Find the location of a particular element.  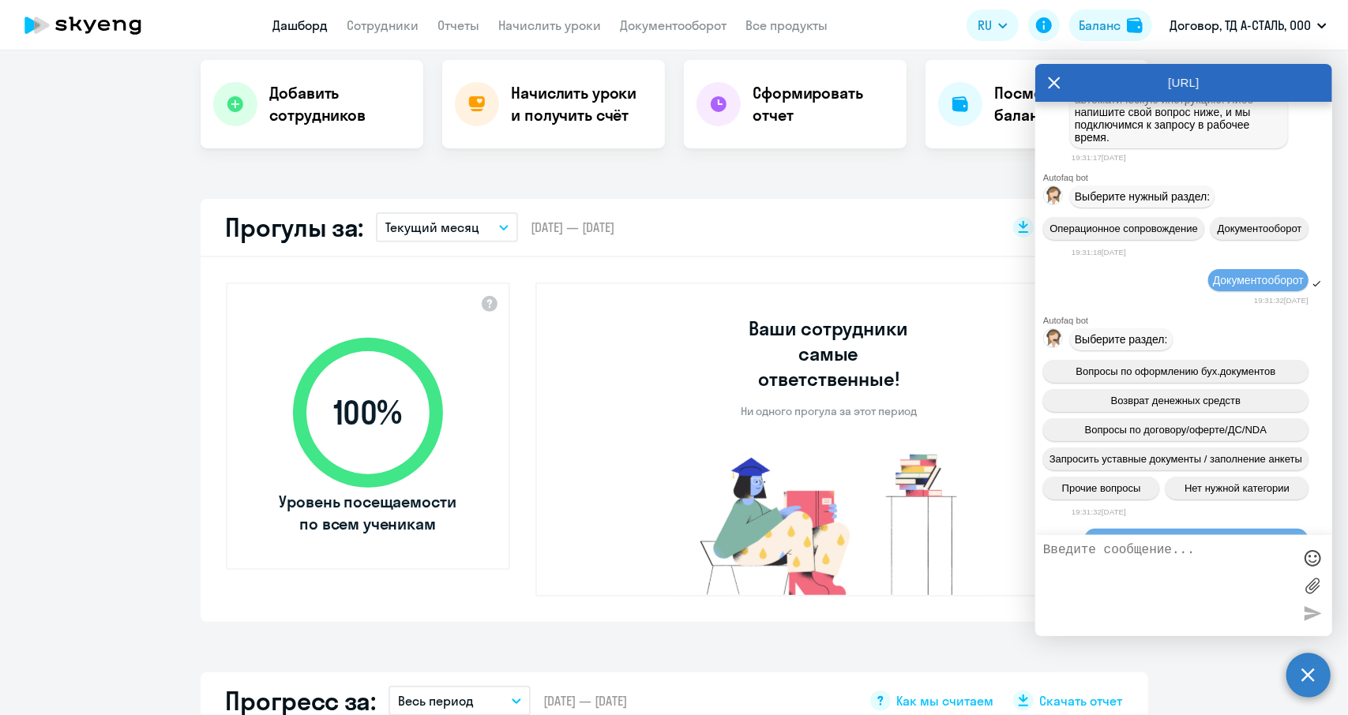

button: Запросить уставные документы / заполнение анкеты is located at coordinates (1176, 459).